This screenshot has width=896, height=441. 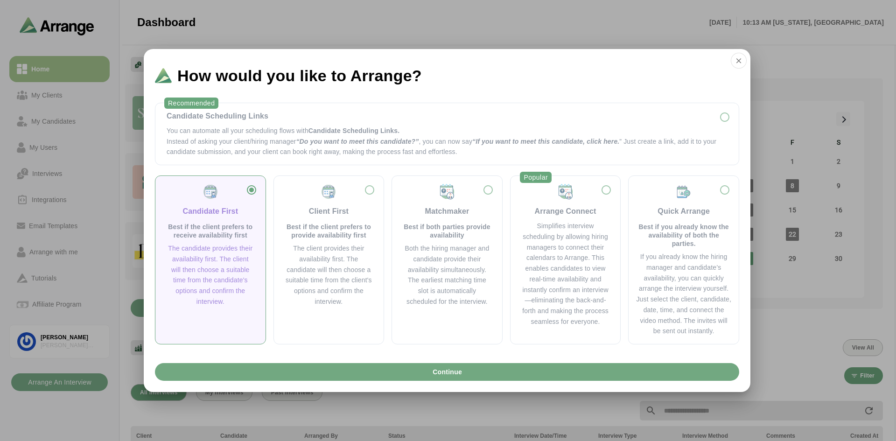 What do you see at coordinates (684, 211) in the screenshot?
I see `div: Quick Arrange` at bounding box center [684, 211].